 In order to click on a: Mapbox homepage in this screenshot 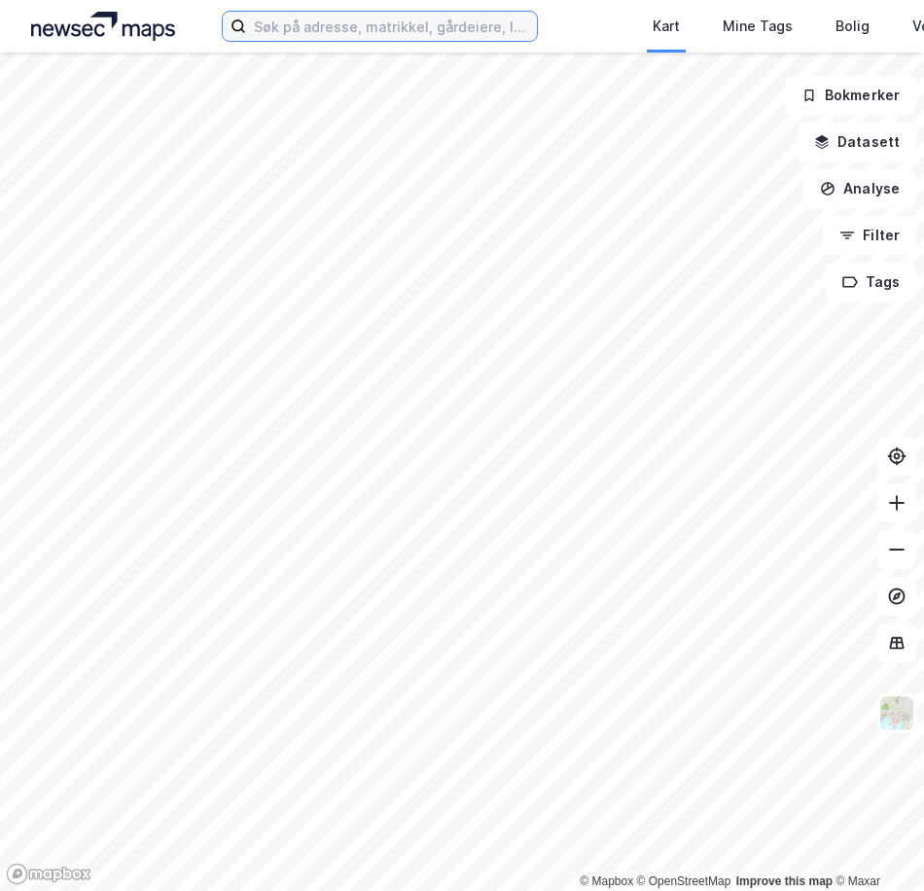, I will do `click(49, 874)`.